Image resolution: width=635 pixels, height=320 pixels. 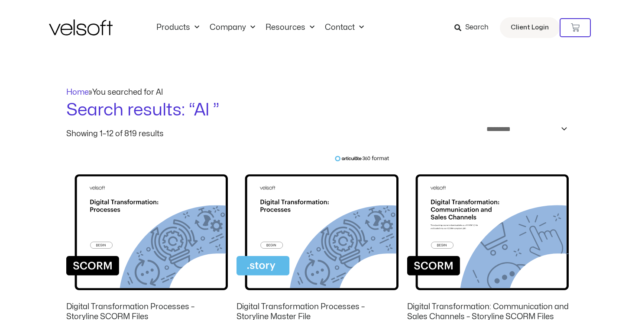 What do you see at coordinates (115, 134) in the screenshot?
I see `p: Showing 1–12 of 819 results` at bounding box center [115, 134].